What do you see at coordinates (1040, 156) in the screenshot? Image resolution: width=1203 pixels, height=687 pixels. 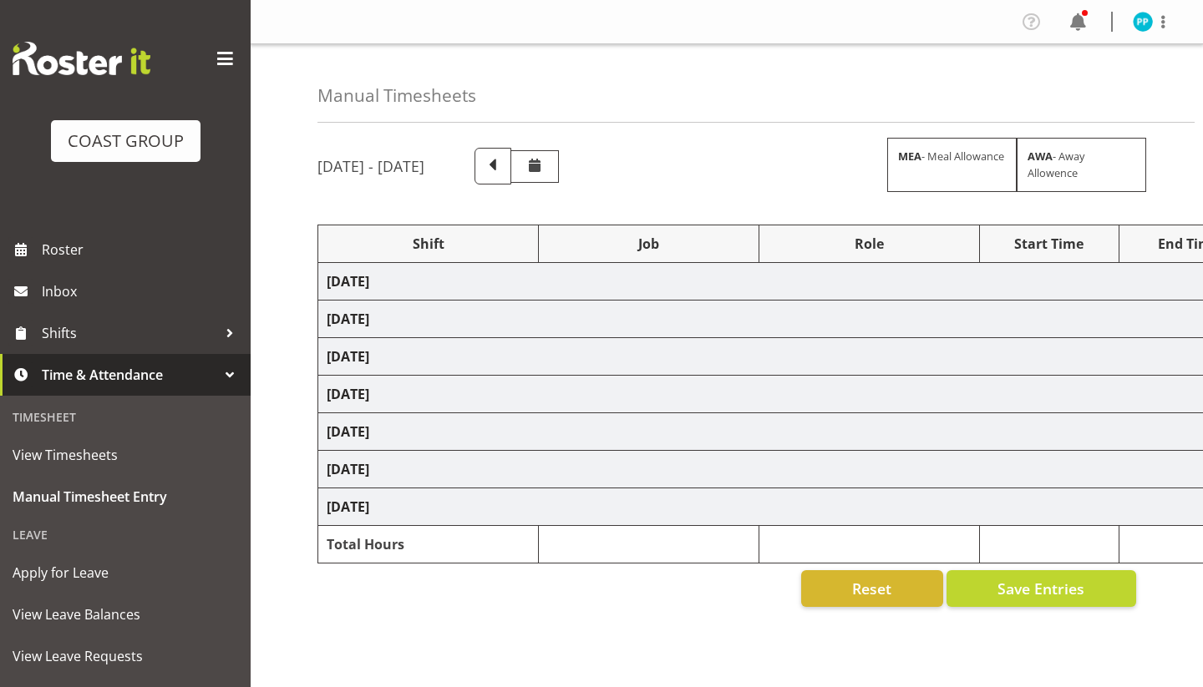 I see `strong: AWA` at bounding box center [1040, 156].